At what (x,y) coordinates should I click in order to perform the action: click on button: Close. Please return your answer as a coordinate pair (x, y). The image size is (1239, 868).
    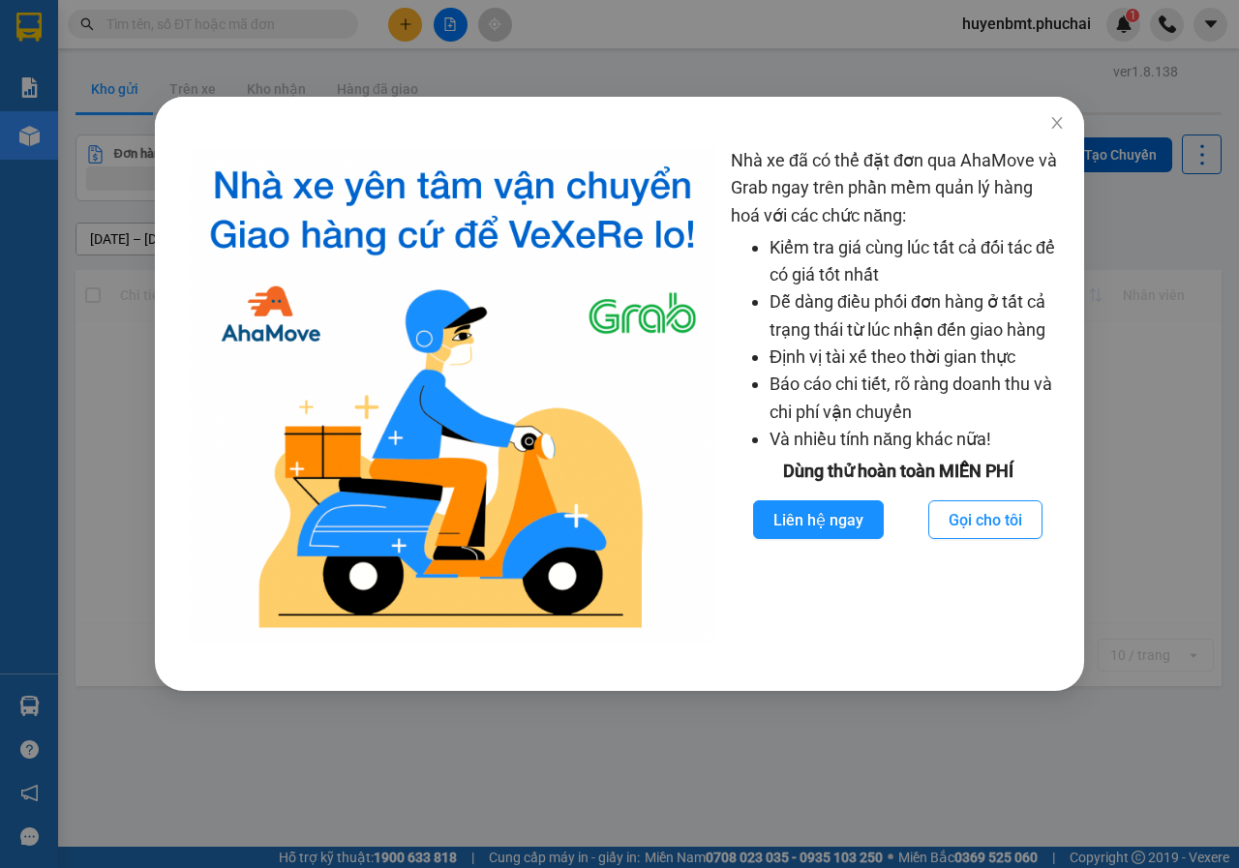
    Looking at the image, I should click on (1057, 124).